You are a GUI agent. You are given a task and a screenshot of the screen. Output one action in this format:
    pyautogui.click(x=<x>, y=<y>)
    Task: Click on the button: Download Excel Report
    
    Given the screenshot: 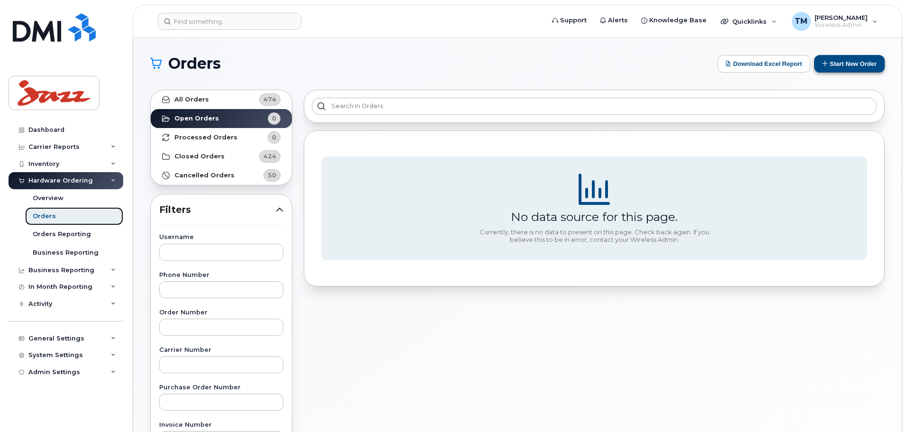 What is the action you would take?
    pyautogui.click(x=764, y=63)
    